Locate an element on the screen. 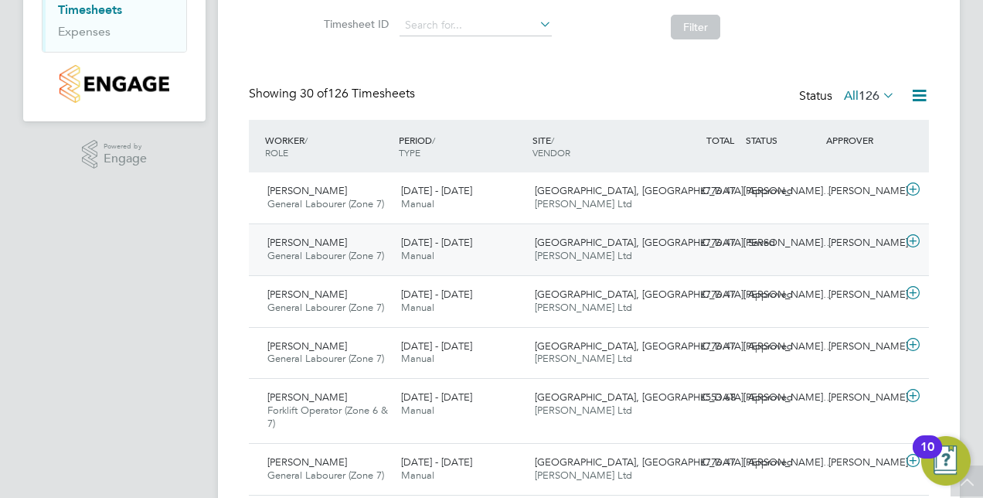 The image size is (983, 498). a: Expenses is located at coordinates (84, 31).